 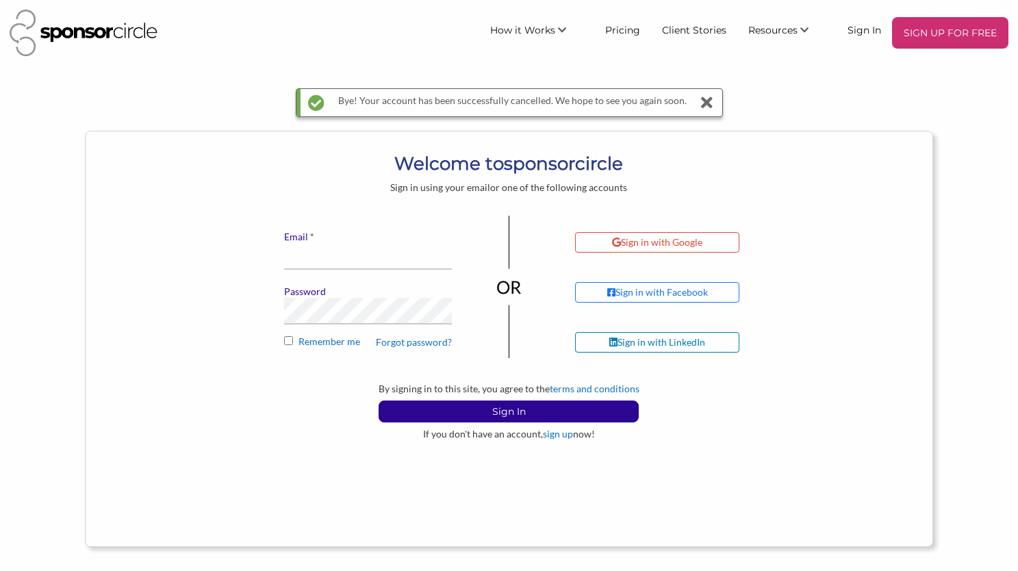 What do you see at coordinates (558, 433) in the screenshot?
I see `a: sign up` at bounding box center [558, 433].